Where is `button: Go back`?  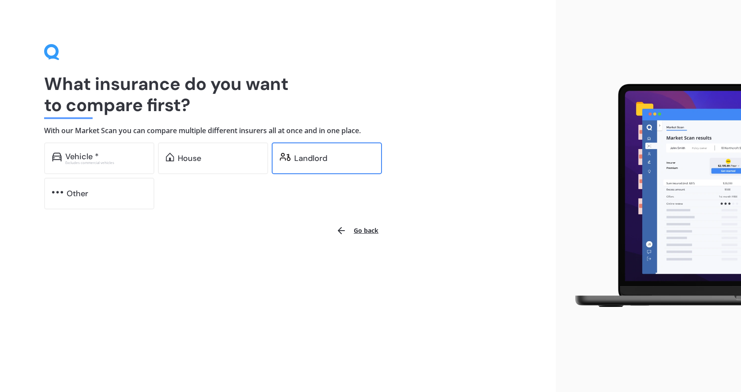 button: Go back is located at coordinates (357, 231).